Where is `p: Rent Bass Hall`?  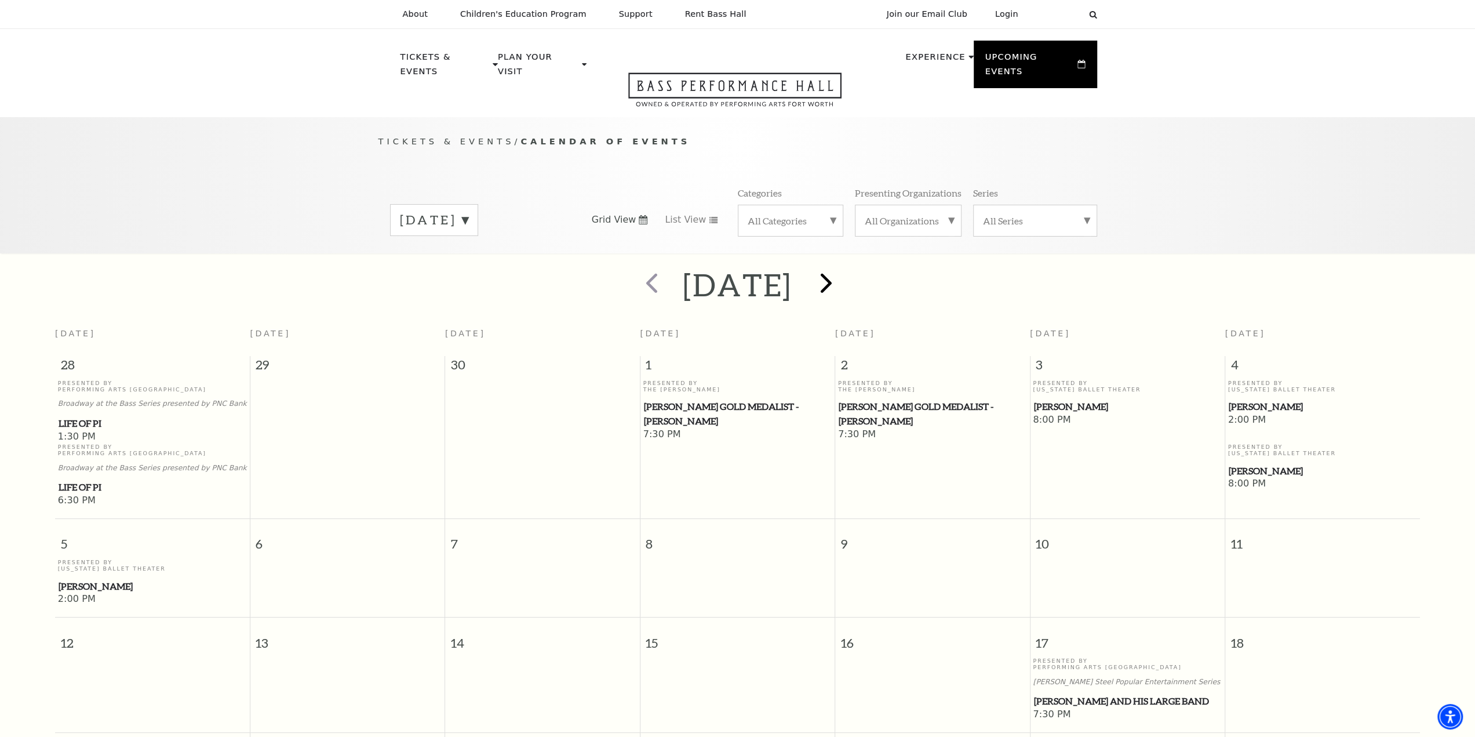 p: Rent Bass Hall is located at coordinates (716, 14).